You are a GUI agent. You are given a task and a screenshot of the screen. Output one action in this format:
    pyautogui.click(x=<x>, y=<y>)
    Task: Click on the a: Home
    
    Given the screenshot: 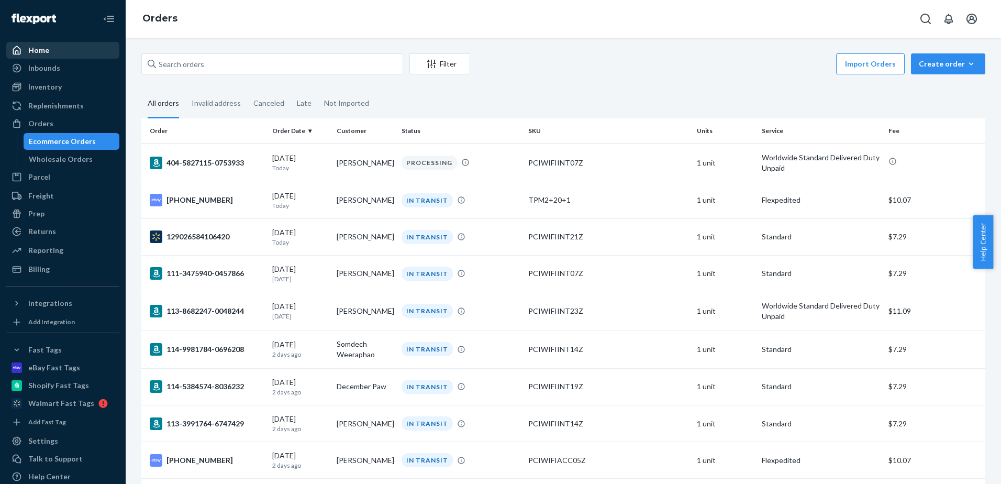 What is the action you would take?
    pyautogui.click(x=63, y=50)
    